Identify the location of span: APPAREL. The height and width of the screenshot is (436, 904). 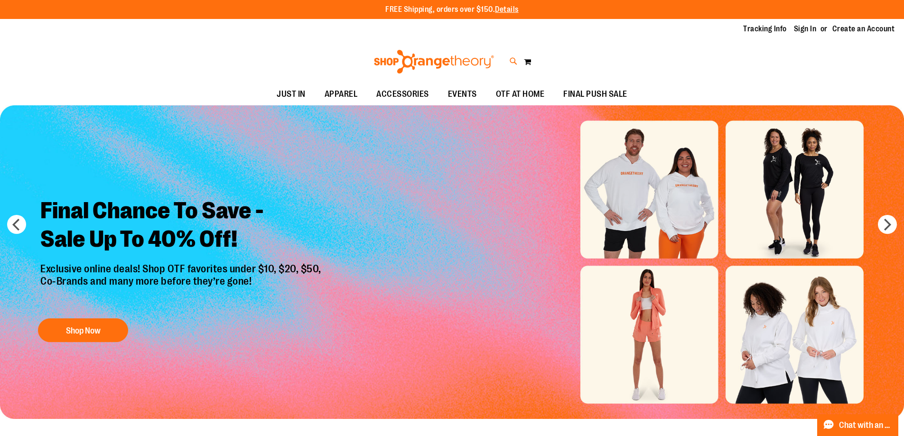
(341, 94).